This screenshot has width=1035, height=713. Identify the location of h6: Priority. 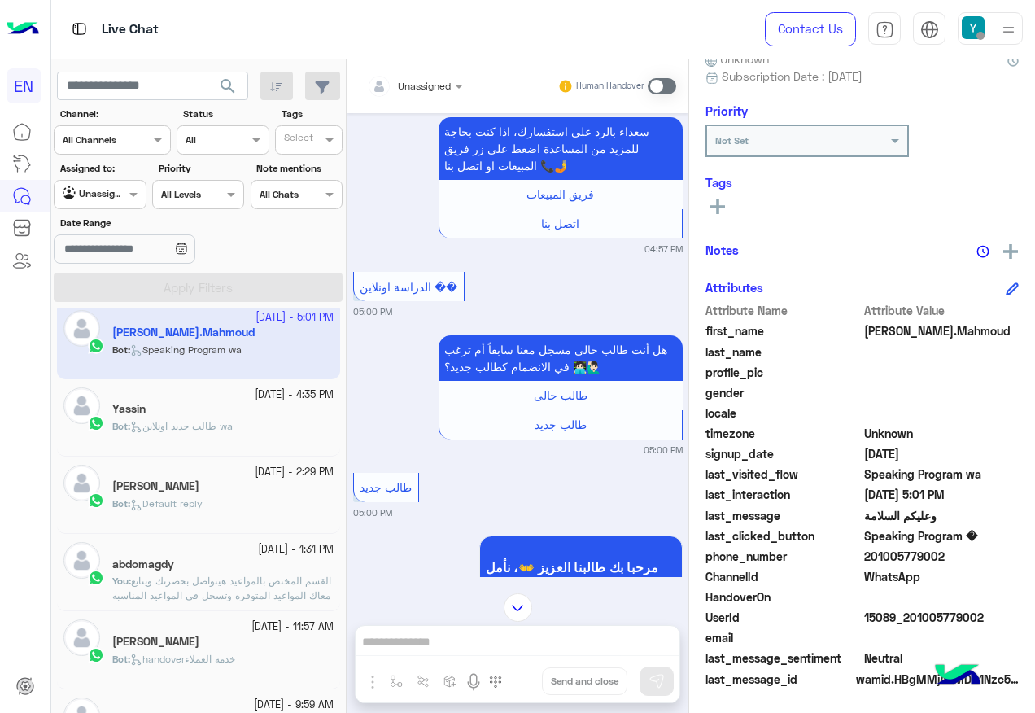
(727, 111).